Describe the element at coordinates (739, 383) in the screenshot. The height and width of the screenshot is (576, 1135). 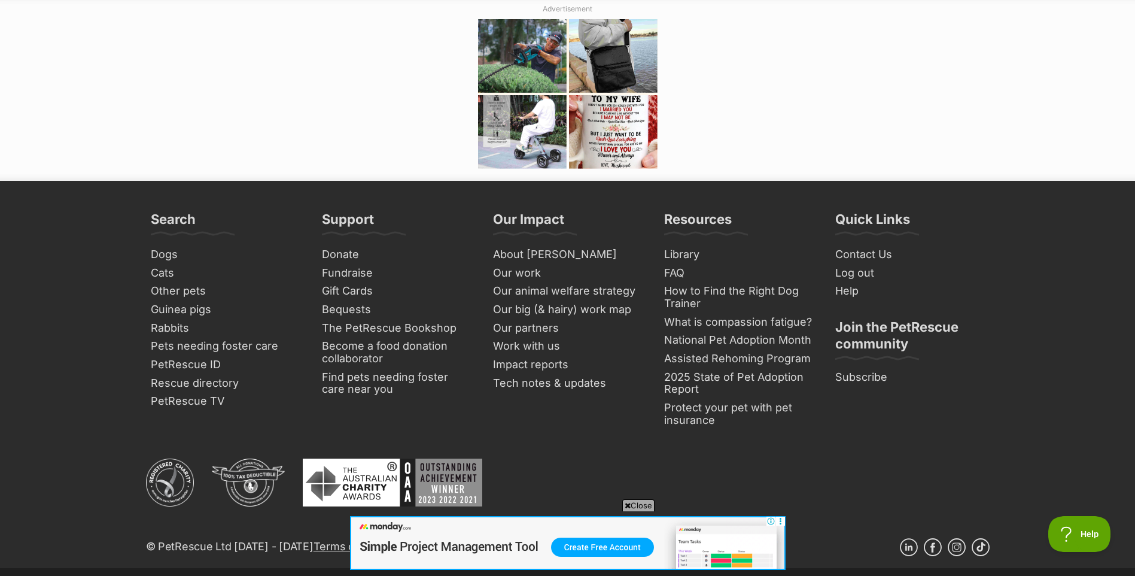
I see `a: 2025 State of Pet Adoption Report` at that location.